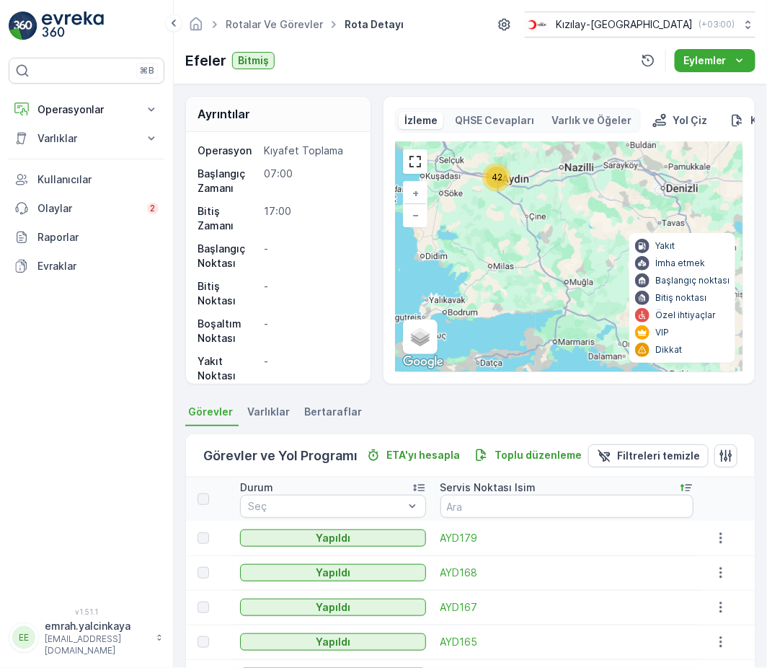 The height and width of the screenshot is (668, 767). What do you see at coordinates (87, 611) in the screenshot?
I see `span: v 1.51.1` at bounding box center [87, 611].